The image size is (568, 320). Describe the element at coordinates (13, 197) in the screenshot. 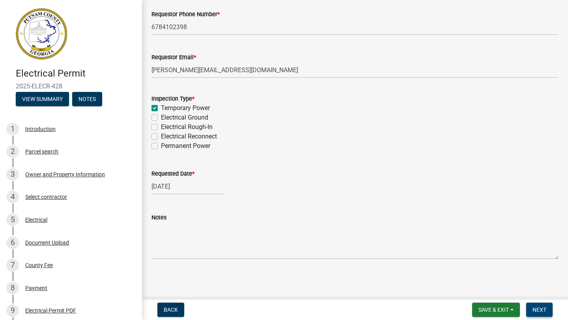

I see `div: 4` at that location.